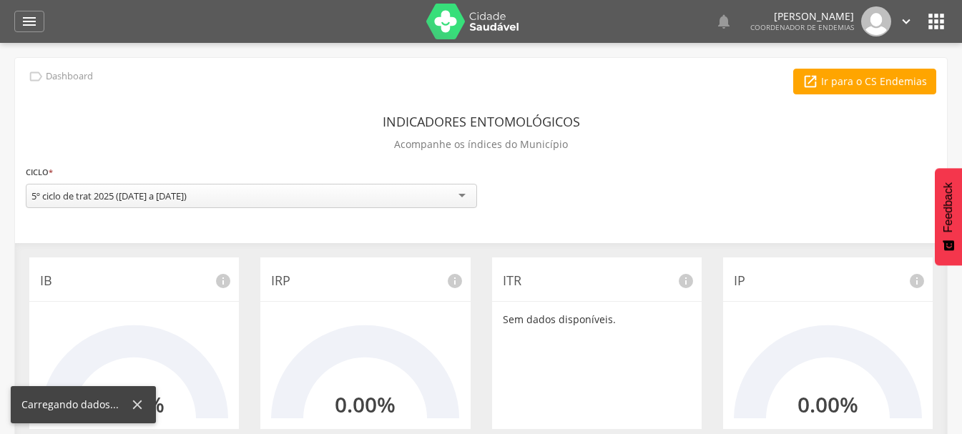 This screenshot has height=434, width=962. What do you see at coordinates (949, 208) in the screenshot?
I see `span: Feedback` at bounding box center [949, 208].